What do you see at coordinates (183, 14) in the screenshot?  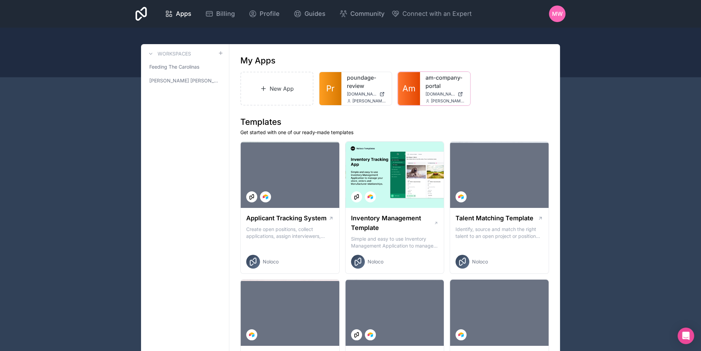 I see `span: Apps` at bounding box center [183, 14].